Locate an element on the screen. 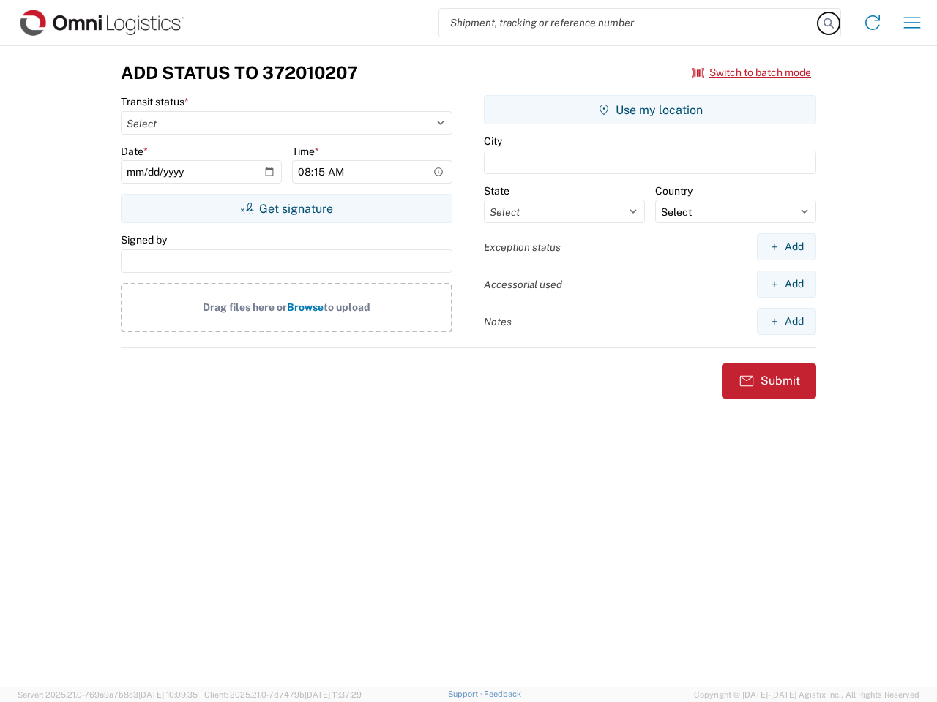 The width and height of the screenshot is (937, 702). label: Exception status is located at coordinates (522, 247).